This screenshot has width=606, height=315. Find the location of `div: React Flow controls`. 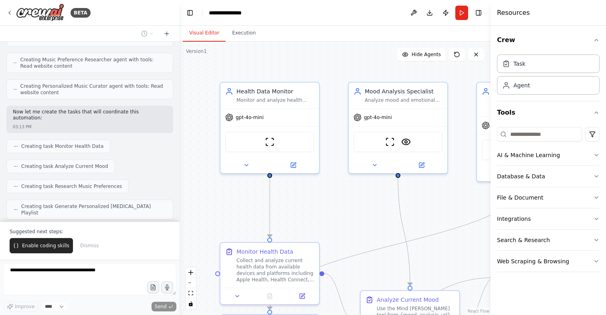

div: React Flow controls is located at coordinates (191, 288).